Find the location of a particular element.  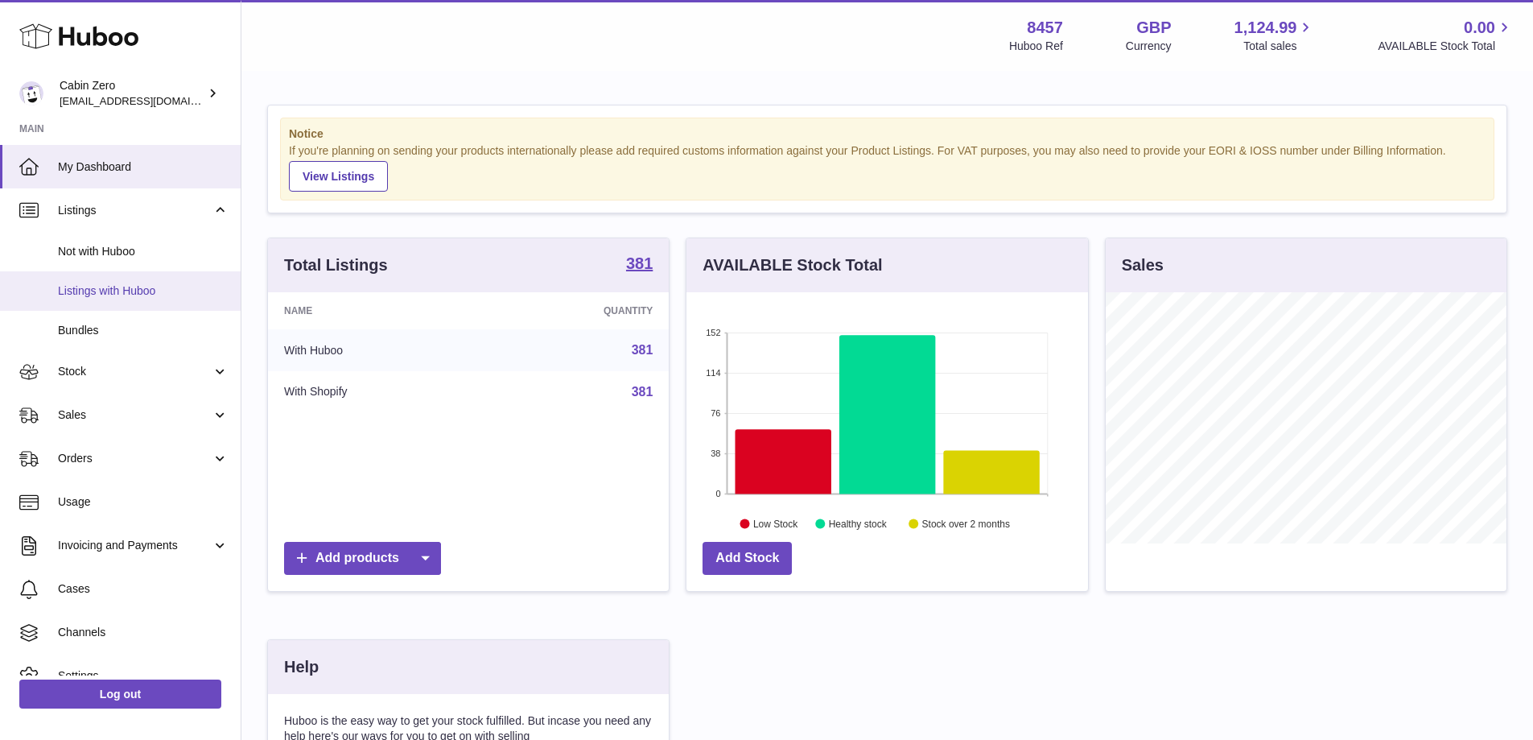

h3: Total Listings is located at coordinates (336, 265).